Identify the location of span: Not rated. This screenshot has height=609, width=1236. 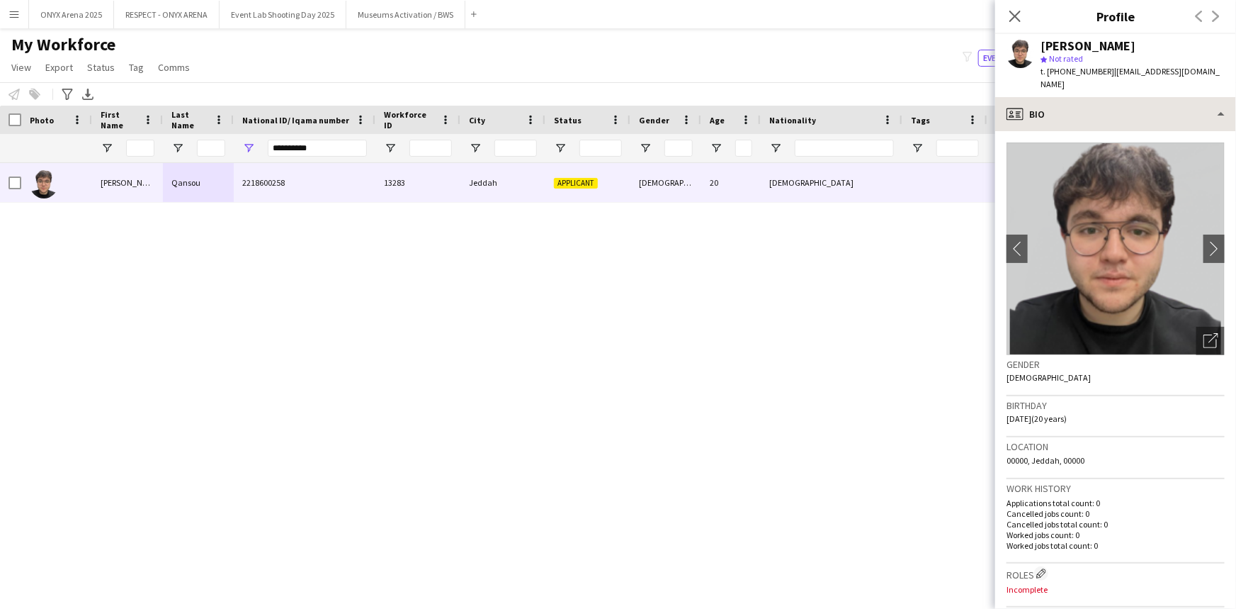
(1066, 58).